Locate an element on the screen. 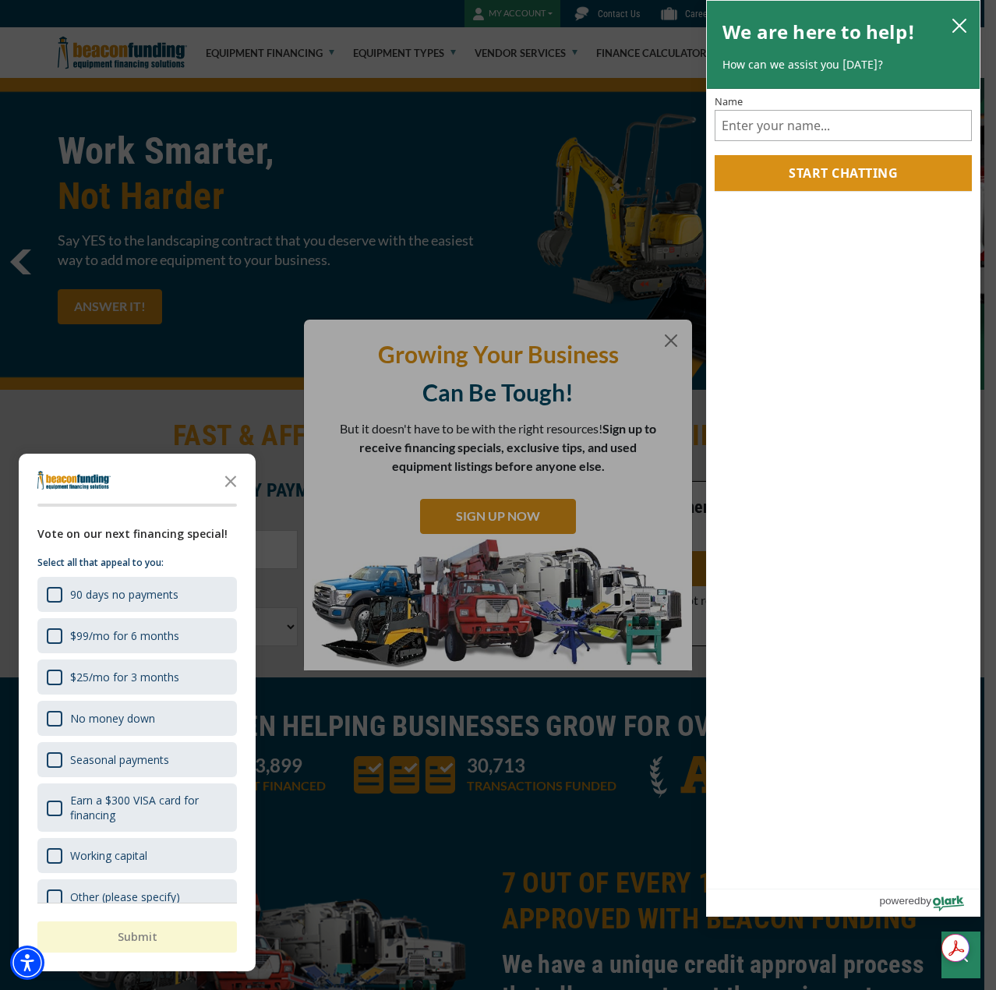 Image resolution: width=996 pixels, height=990 pixels. span: by is located at coordinates (926, 900).